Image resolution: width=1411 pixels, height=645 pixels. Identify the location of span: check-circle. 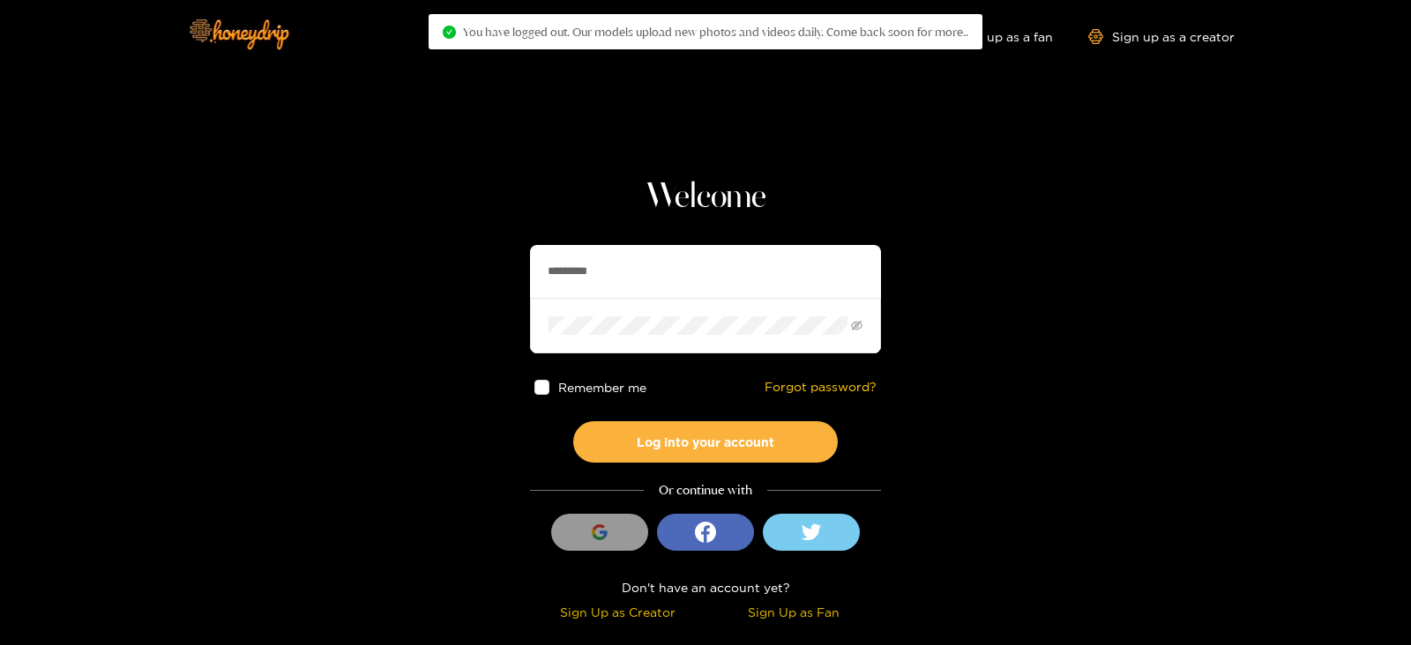
(449, 32).